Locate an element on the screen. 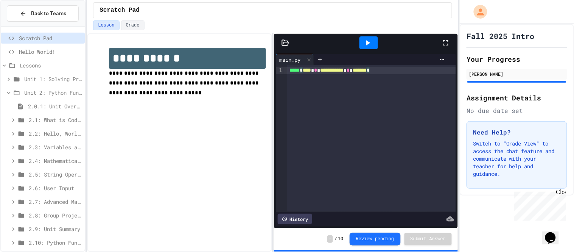  div: History is located at coordinates (295, 219).